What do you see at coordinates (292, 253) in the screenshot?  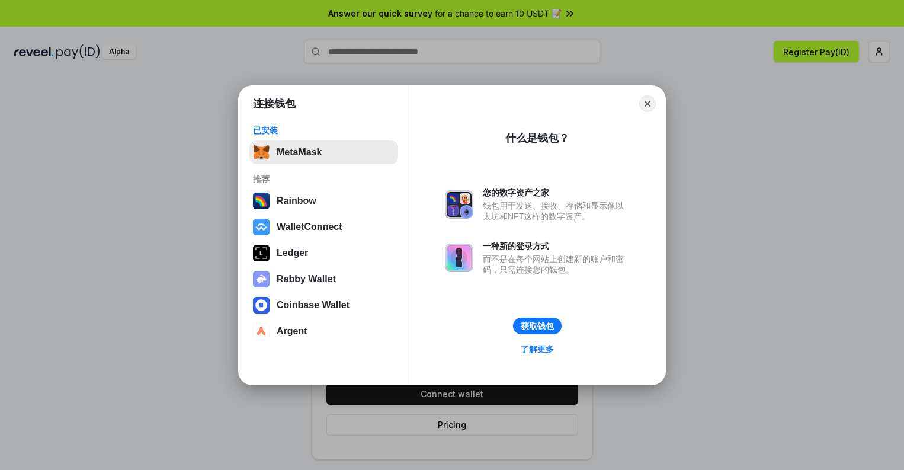 I see `div: Ledger` at bounding box center [292, 253].